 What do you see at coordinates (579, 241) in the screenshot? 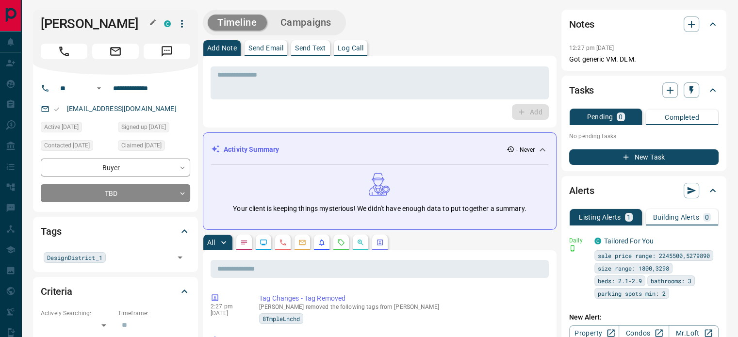
I see `p: Daily` at bounding box center [579, 241].